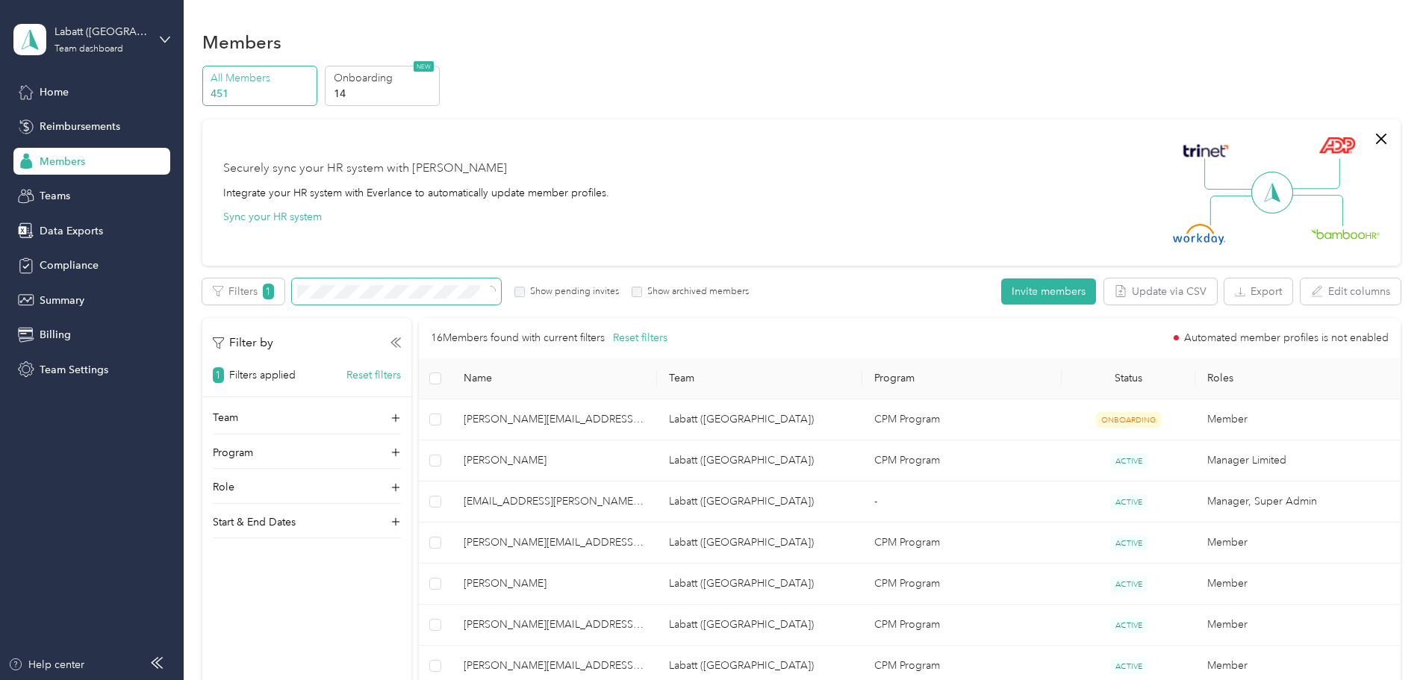 This screenshot has height=680, width=1426. What do you see at coordinates (1258, 291) in the screenshot?
I see `button: Export` at bounding box center [1258, 291].